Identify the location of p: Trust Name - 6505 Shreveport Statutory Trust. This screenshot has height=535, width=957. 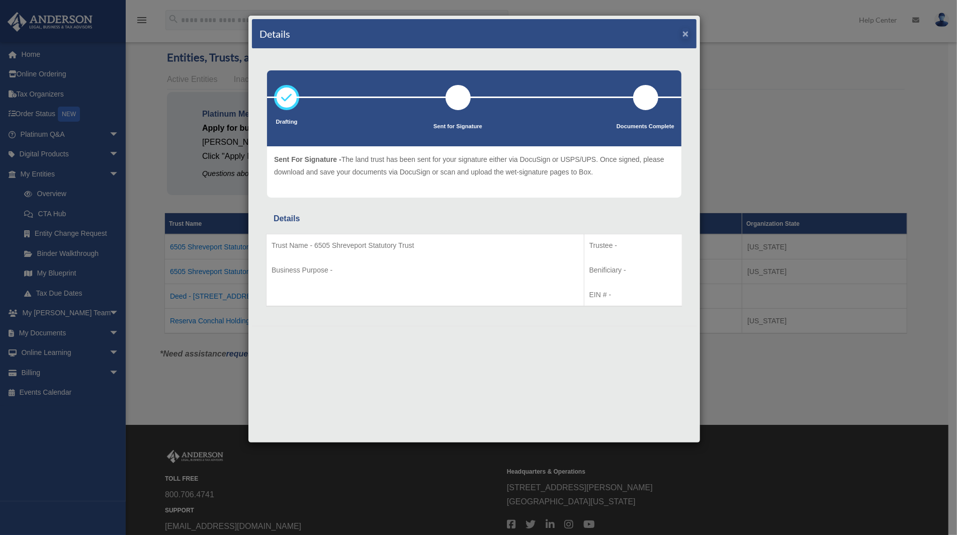
(425, 245).